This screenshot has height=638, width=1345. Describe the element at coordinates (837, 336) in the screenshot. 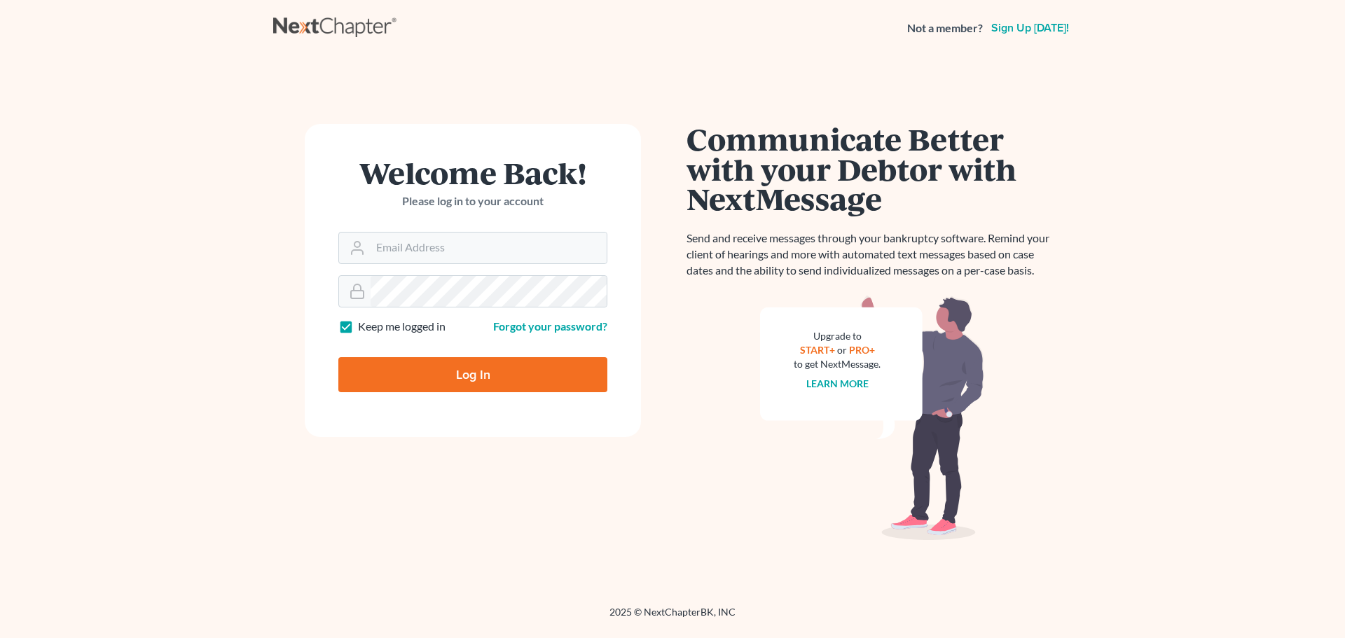

I see `div: Upgrade to` at that location.